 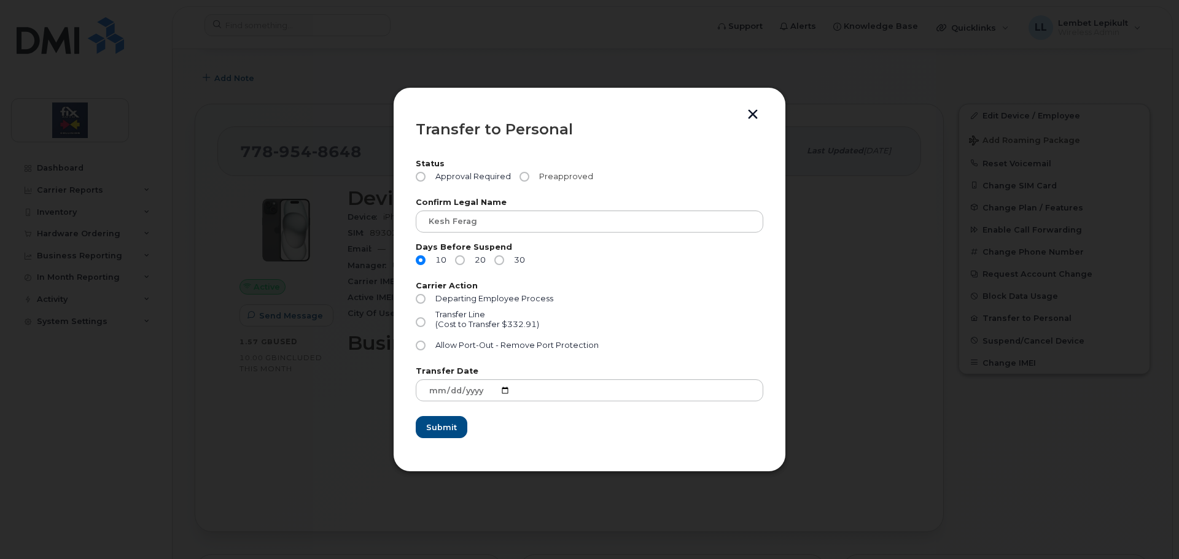 I want to click on input: 10, so click(x=421, y=260).